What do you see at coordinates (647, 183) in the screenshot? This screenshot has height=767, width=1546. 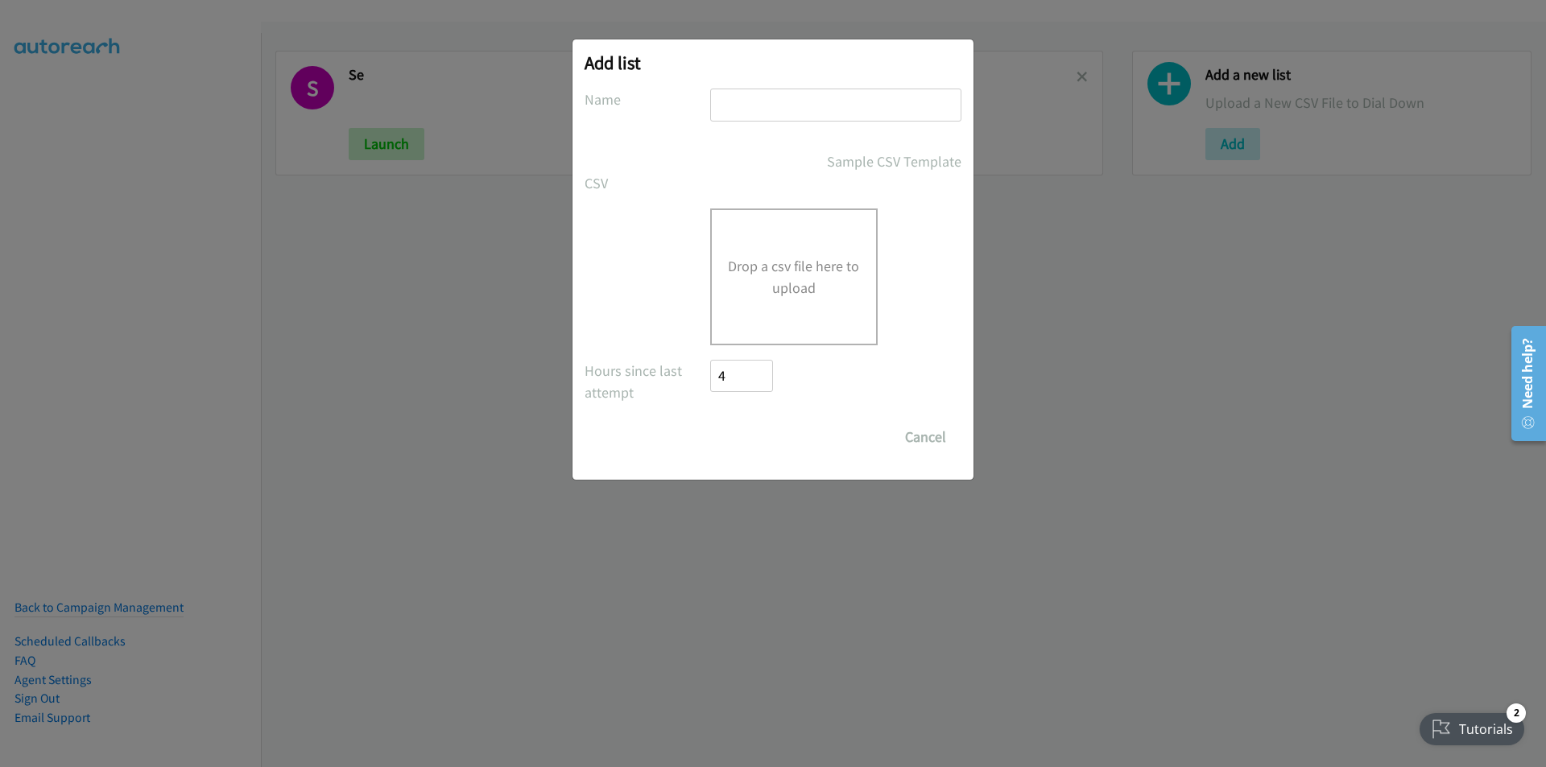 I see `label: CSV` at bounding box center [647, 183].